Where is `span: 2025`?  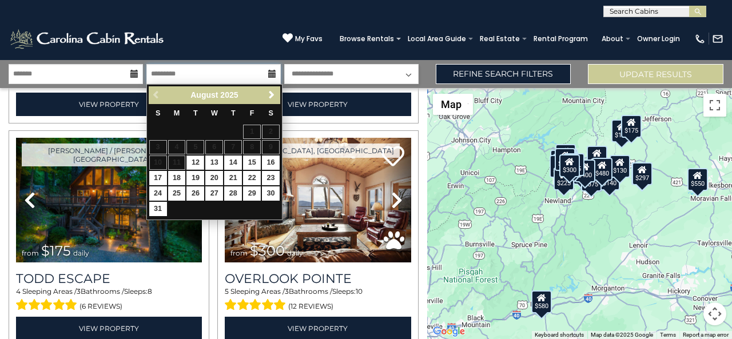 span: 2025 is located at coordinates (229, 95).